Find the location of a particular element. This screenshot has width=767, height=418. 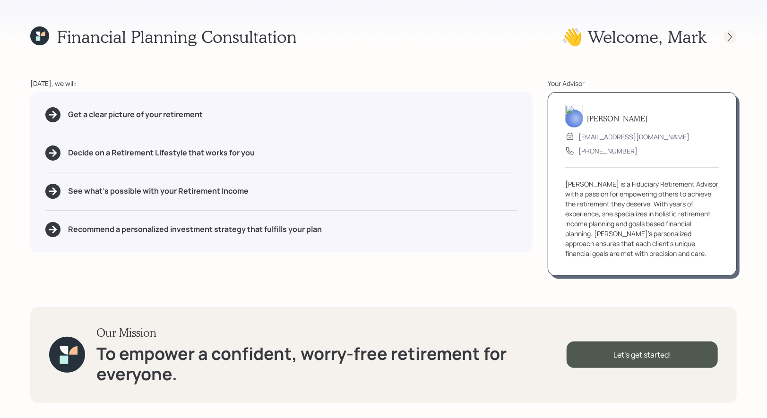

div: Let's get started! is located at coordinates (642, 355).